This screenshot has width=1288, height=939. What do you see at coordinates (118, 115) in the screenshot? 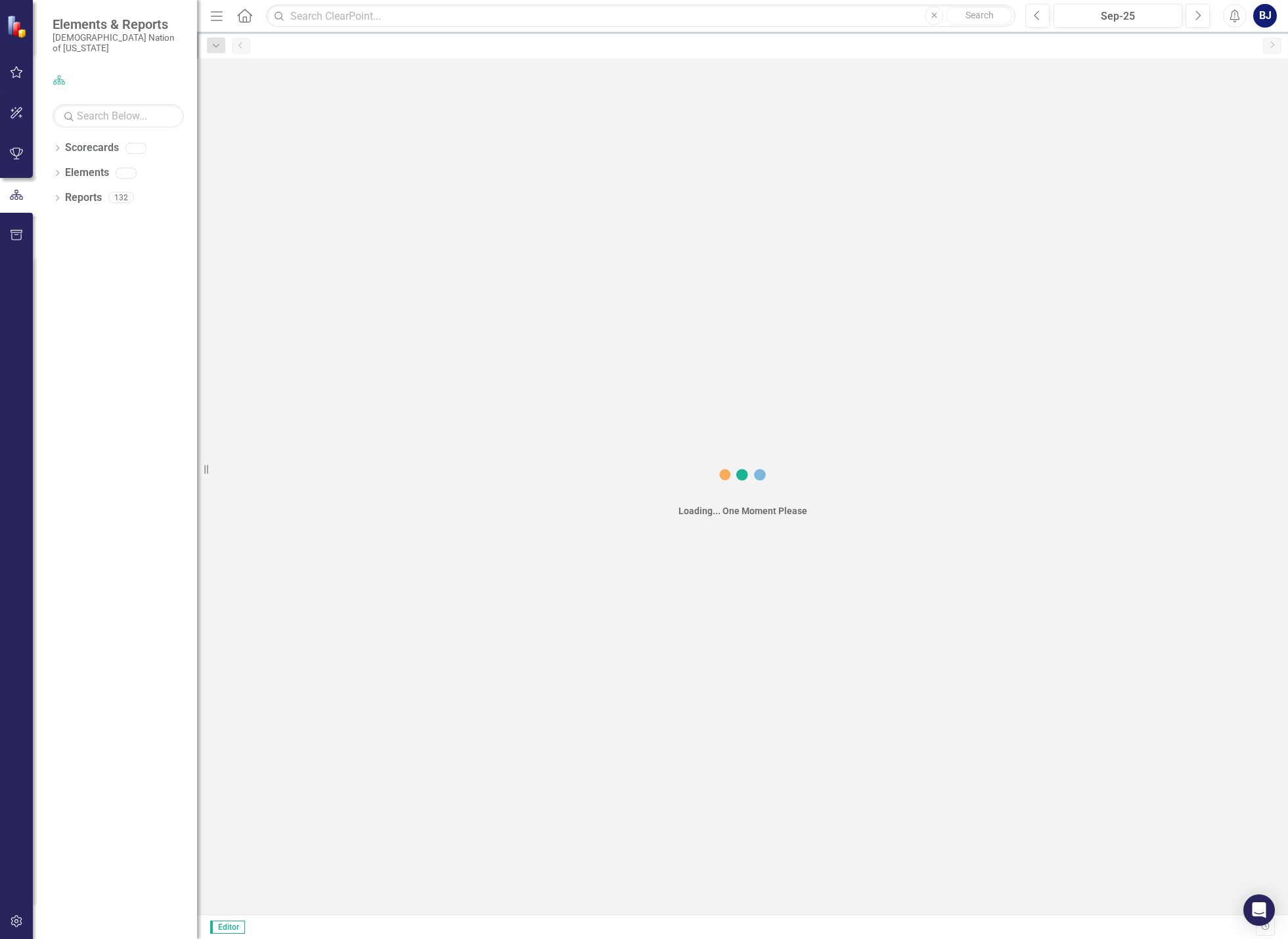
I see `input: Search Below...` at bounding box center [118, 115].